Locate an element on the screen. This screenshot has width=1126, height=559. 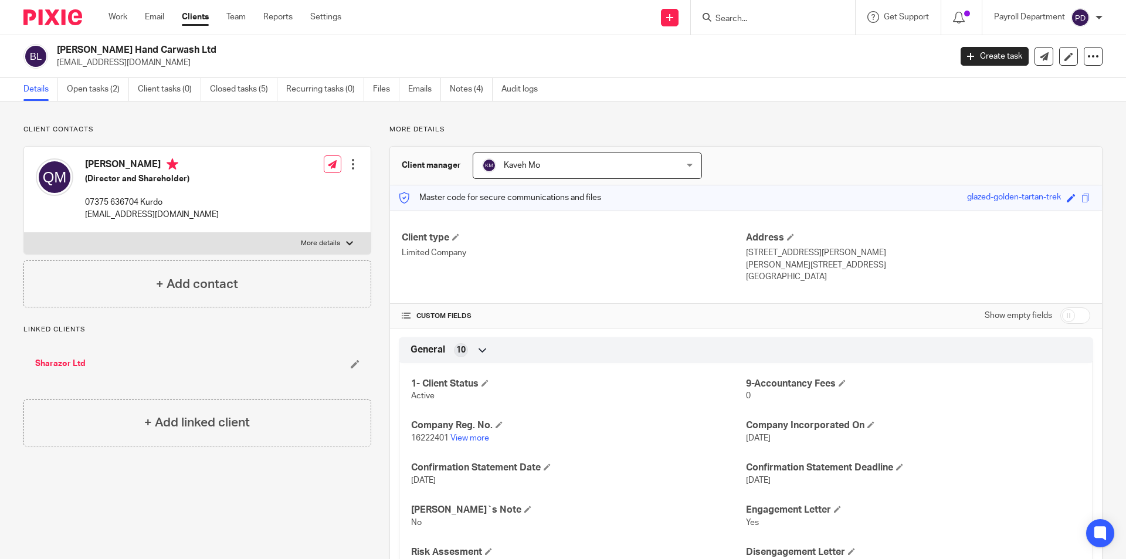
span: 0 is located at coordinates (748, 396).